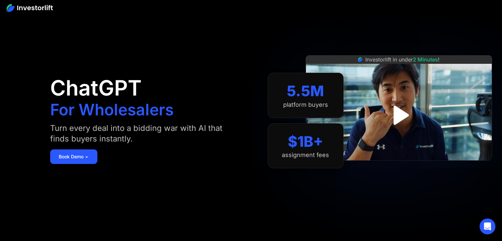 The height and width of the screenshot is (241, 502). What do you see at coordinates (306, 105) in the screenshot?
I see `div: platform buyers` at bounding box center [306, 105].